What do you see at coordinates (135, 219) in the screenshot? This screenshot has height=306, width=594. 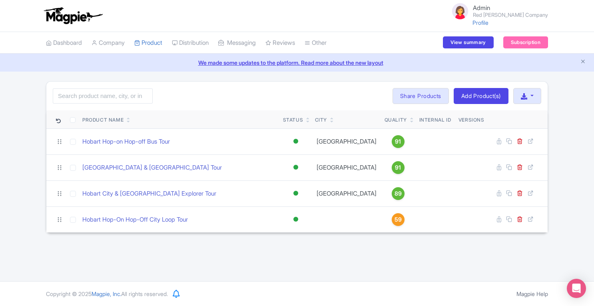 I see `a: Hobart Hop-On Hop-Off City Loop Tour` at bounding box center [135, 219].